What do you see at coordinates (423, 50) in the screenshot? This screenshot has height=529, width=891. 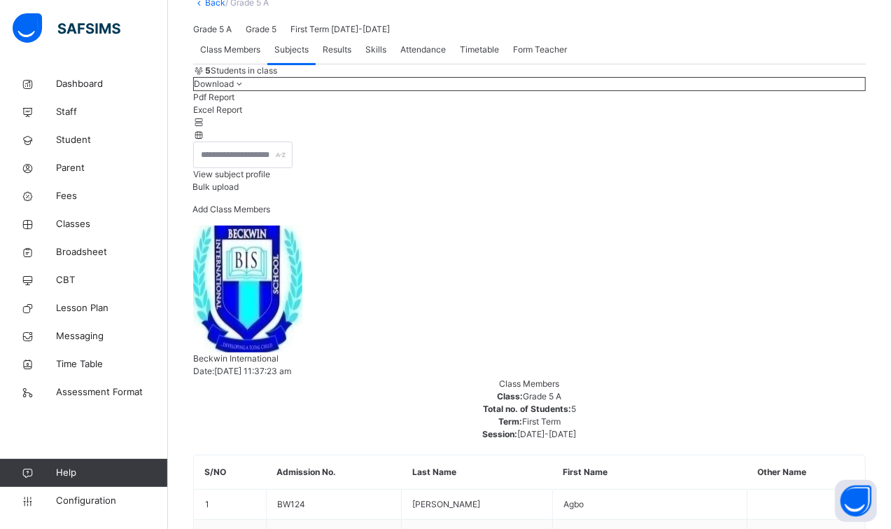 I see `span: Attendance` at bounding box center [423, 50].